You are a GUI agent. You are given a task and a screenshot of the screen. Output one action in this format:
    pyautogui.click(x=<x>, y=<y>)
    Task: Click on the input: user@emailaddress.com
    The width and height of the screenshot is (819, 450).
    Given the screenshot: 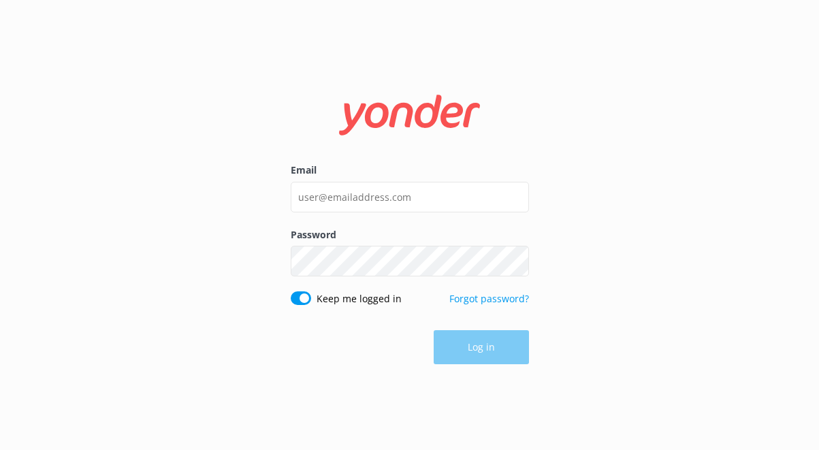 What is the action you would take?
    pyautogui.click(x=410, y=197)
    